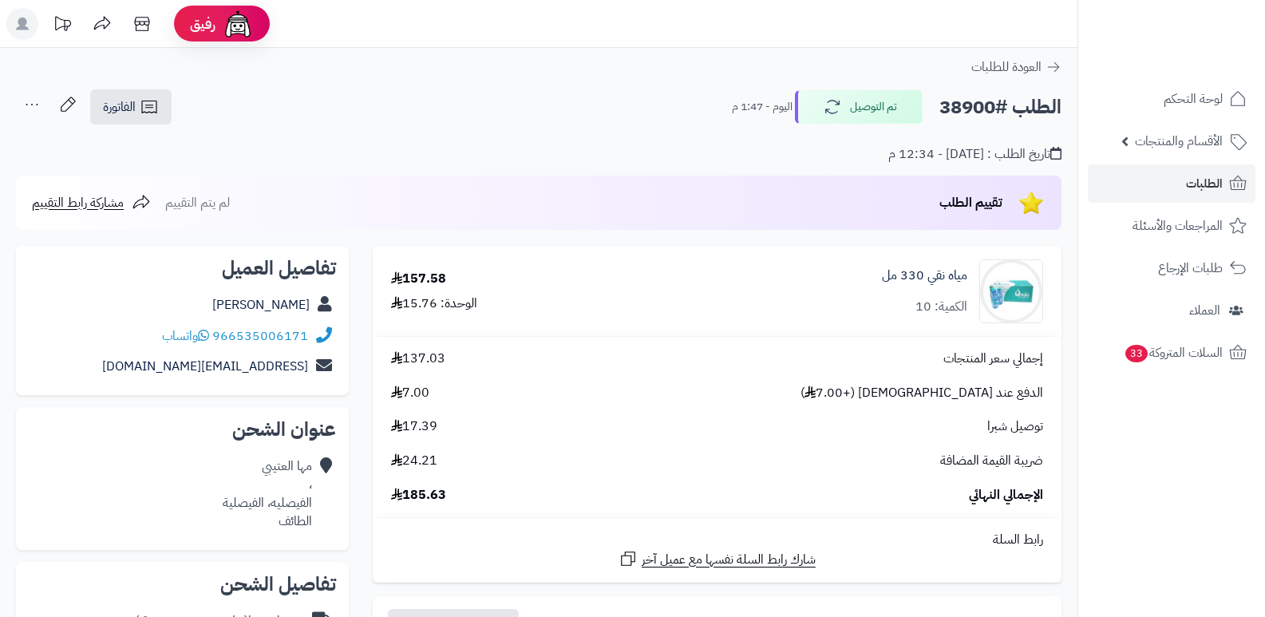  Describe the element at coordinates (1172, 268) in the screenshot. I see `a: طلبات الإرجاع` at that location.